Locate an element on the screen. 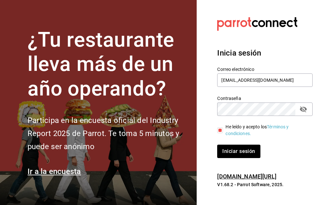  button: Iniciar sesión is located at coordinates (238, 152).